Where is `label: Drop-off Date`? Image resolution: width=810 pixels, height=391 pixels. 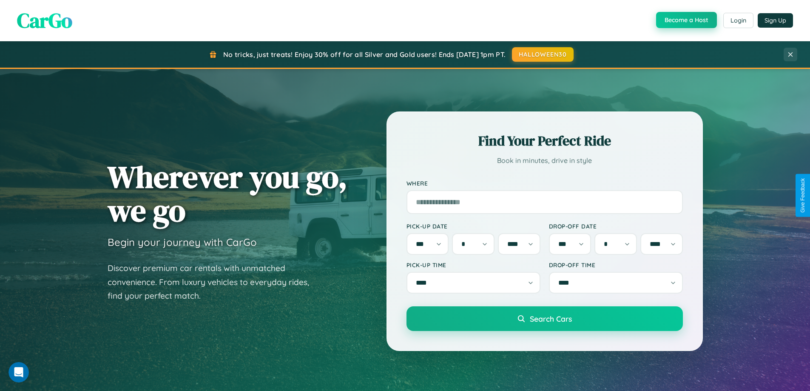
label: Drop-off Date is located at coordinates (616, 226).